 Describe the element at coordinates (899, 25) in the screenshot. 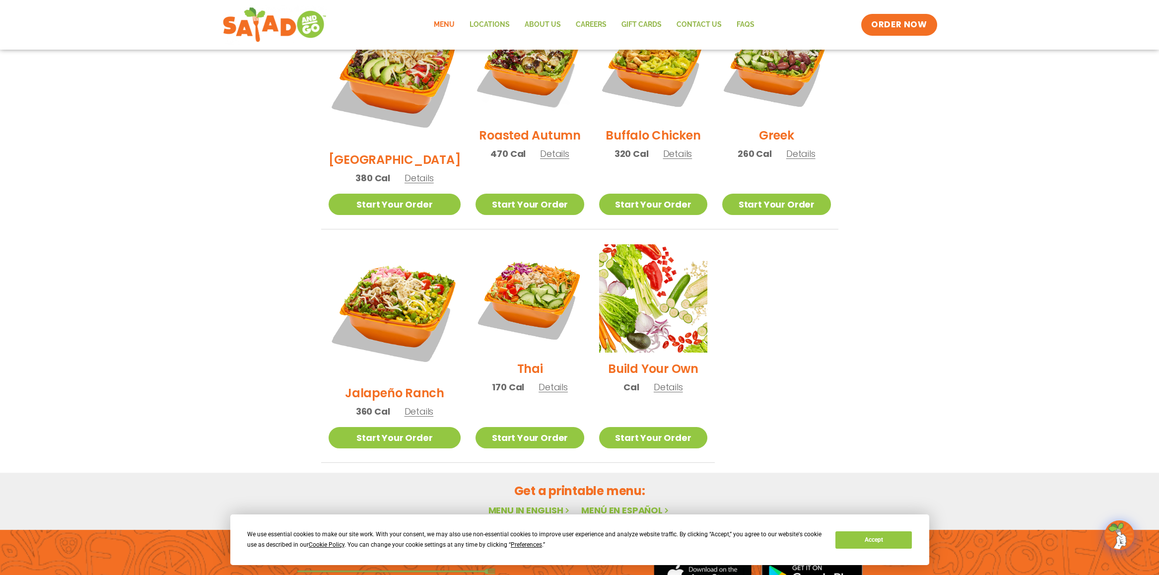

I see `span: ORDER NOW` at that location.